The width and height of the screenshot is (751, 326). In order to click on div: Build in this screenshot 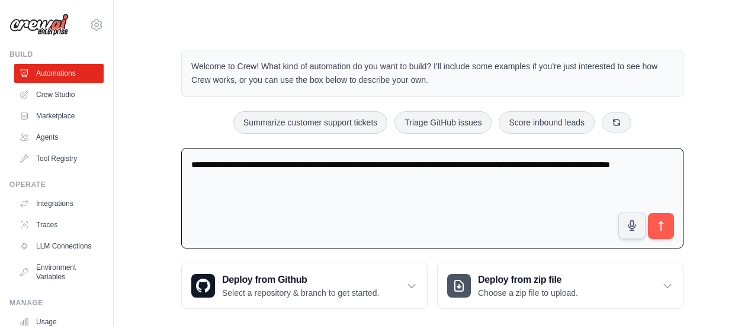, I will do `click(56, 54)`.